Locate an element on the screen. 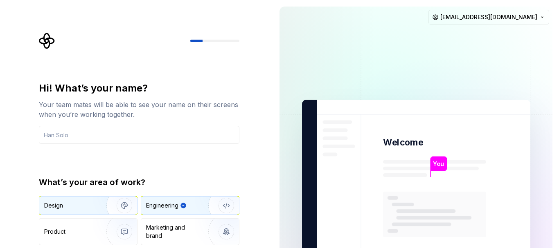 The image size is (559, 248). div: Product is located at coordinates (55, 232).